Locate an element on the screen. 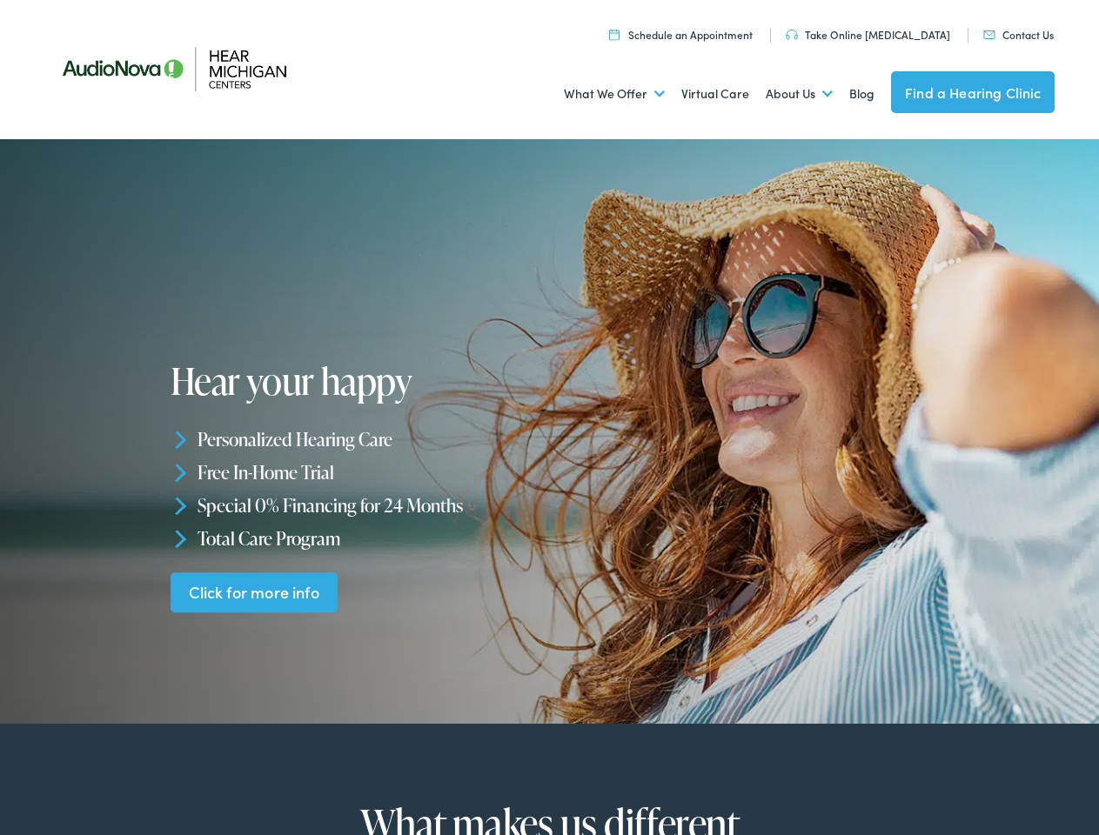 This screenshot has height=835, width=1099. a: Virtual Care is located at coordinates (715, 94).